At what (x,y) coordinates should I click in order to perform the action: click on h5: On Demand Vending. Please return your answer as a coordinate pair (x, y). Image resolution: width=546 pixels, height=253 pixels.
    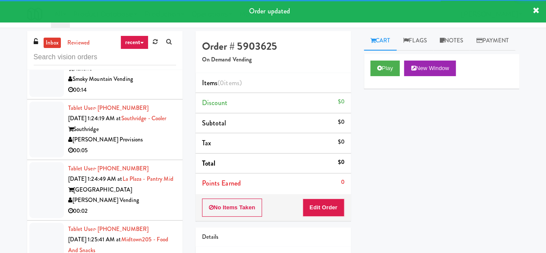
    Looking at the image, I should click on (273, 60).